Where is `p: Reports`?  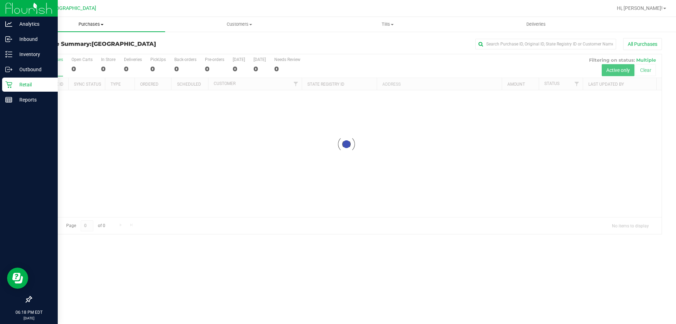 p: Reports is located at coordinates (33, 100).